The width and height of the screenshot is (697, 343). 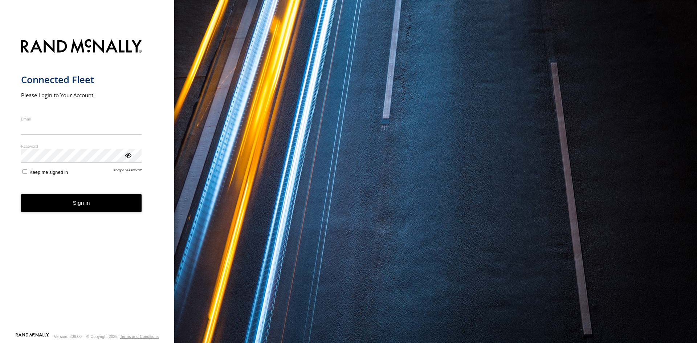 What do you see at coordinates (128, 155) in the screenshot?
I see `div: ViewPassword` at bounding box center [128, 155].